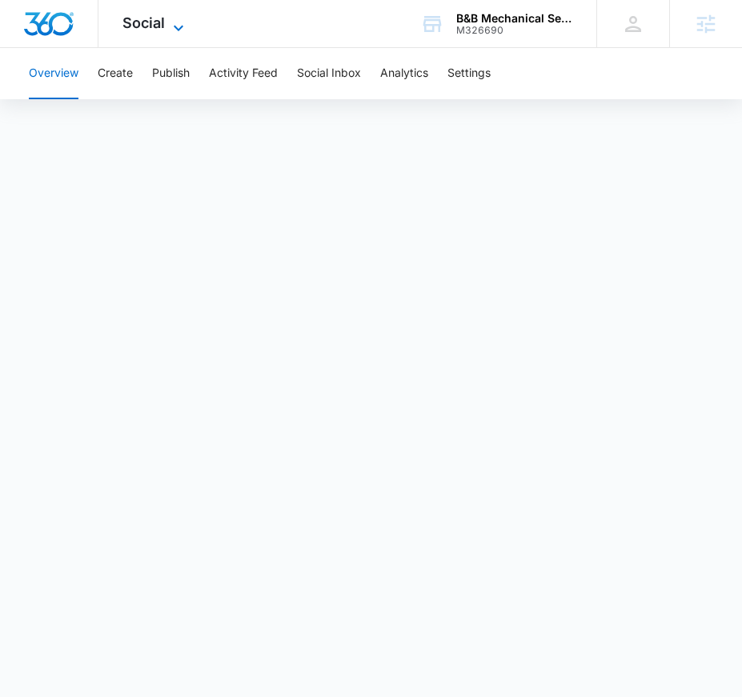 The width and height of the screenshot is (742, 697). I want to click on button: Overview, so click(54, 74).